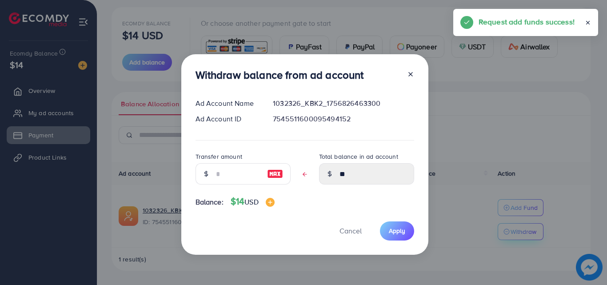  Describe the element at coordinates (209, 202) in the screenshot. I see `span: Balance:` at that location.